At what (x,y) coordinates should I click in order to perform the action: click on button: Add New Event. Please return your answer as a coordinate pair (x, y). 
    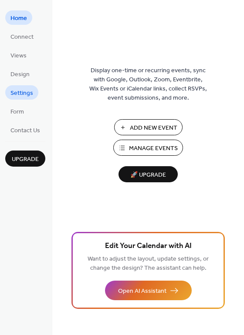
    Looking at the image, I should click on (148, 127).